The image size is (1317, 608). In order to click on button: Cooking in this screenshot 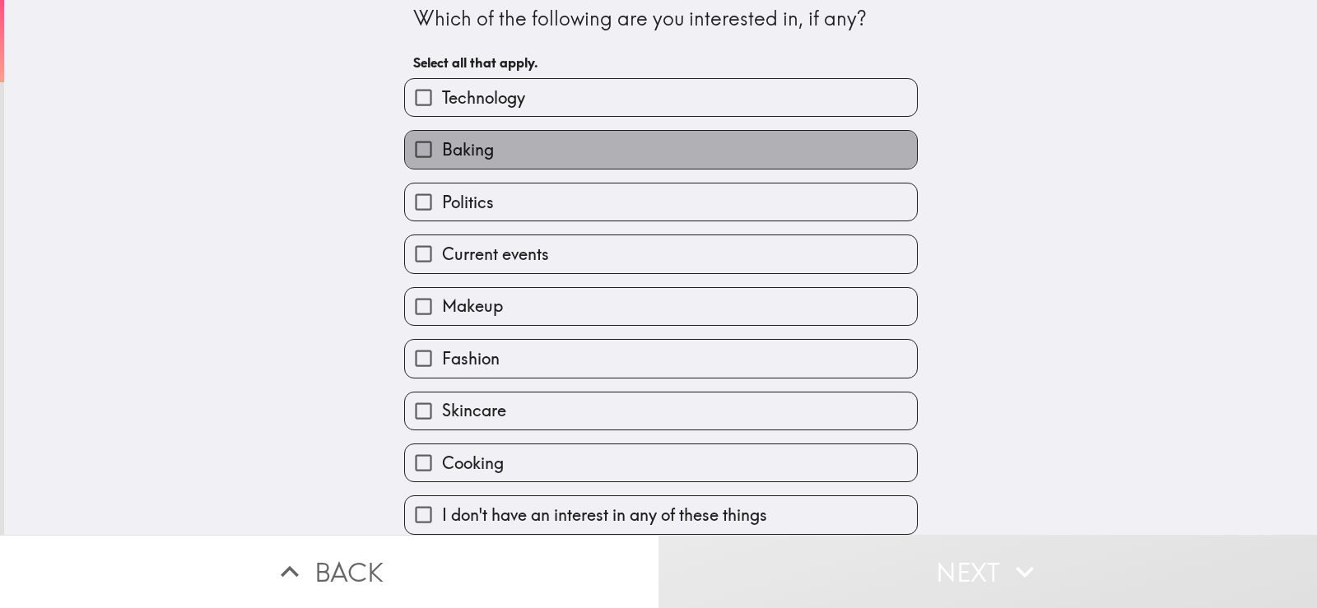, I will do `click(661, 463)`.